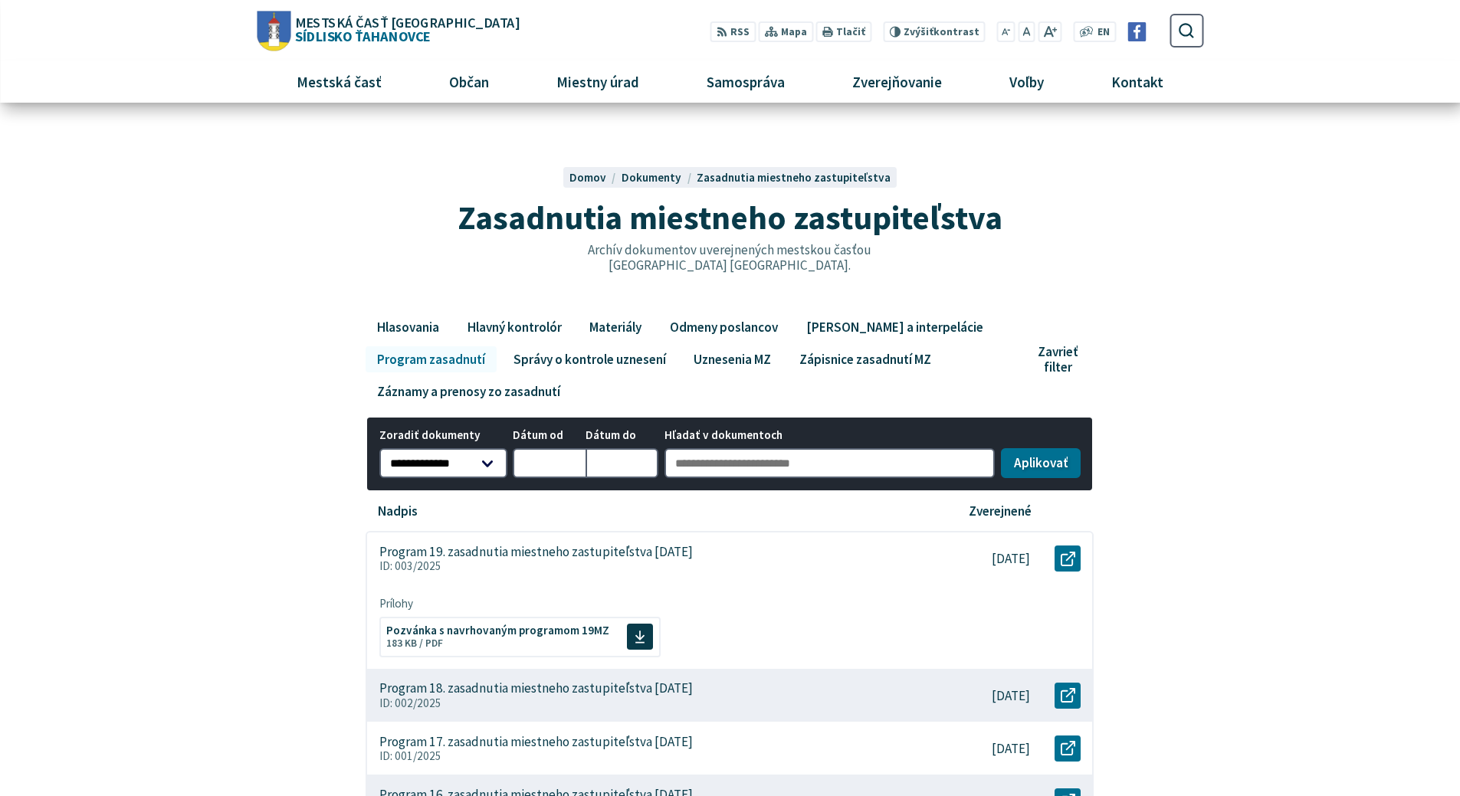 The image size is (1460, 796). What do you see at coordinates (443, 435) in the screenshot?
I see `span: Zoradiť dokumenty` at bounding box center [443, 435].